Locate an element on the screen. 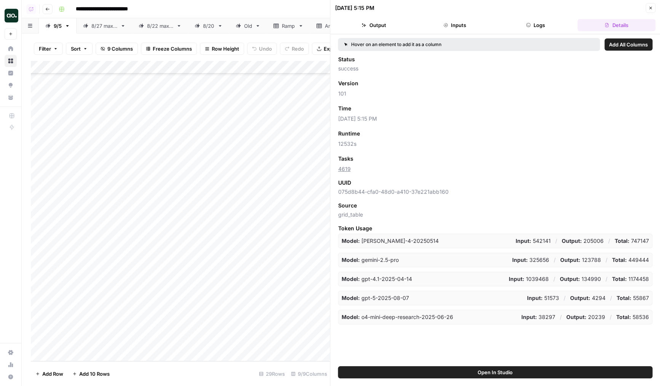 Image resolution: width=660 pixels, height=386 pixels. a: Settings is located at coordinates (11, 352).